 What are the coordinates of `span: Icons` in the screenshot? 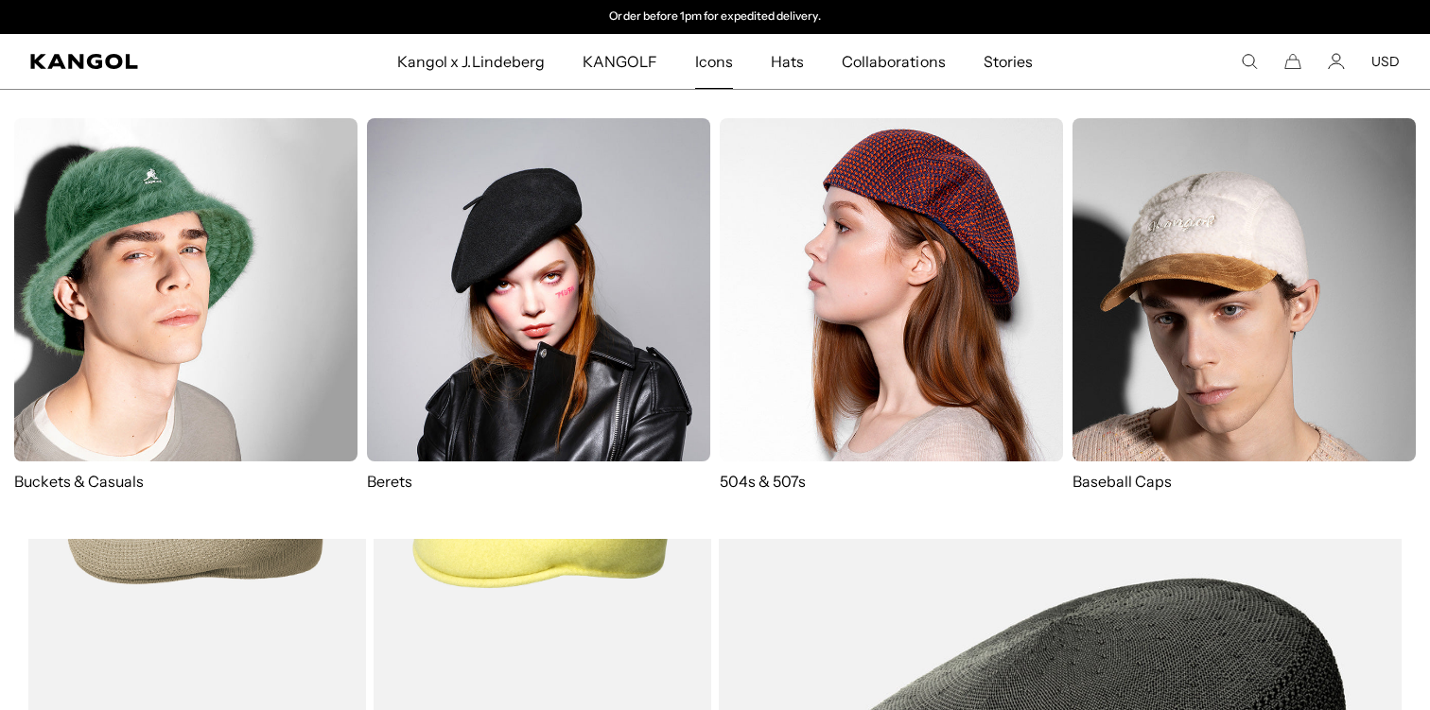 It's located at (714, 61).